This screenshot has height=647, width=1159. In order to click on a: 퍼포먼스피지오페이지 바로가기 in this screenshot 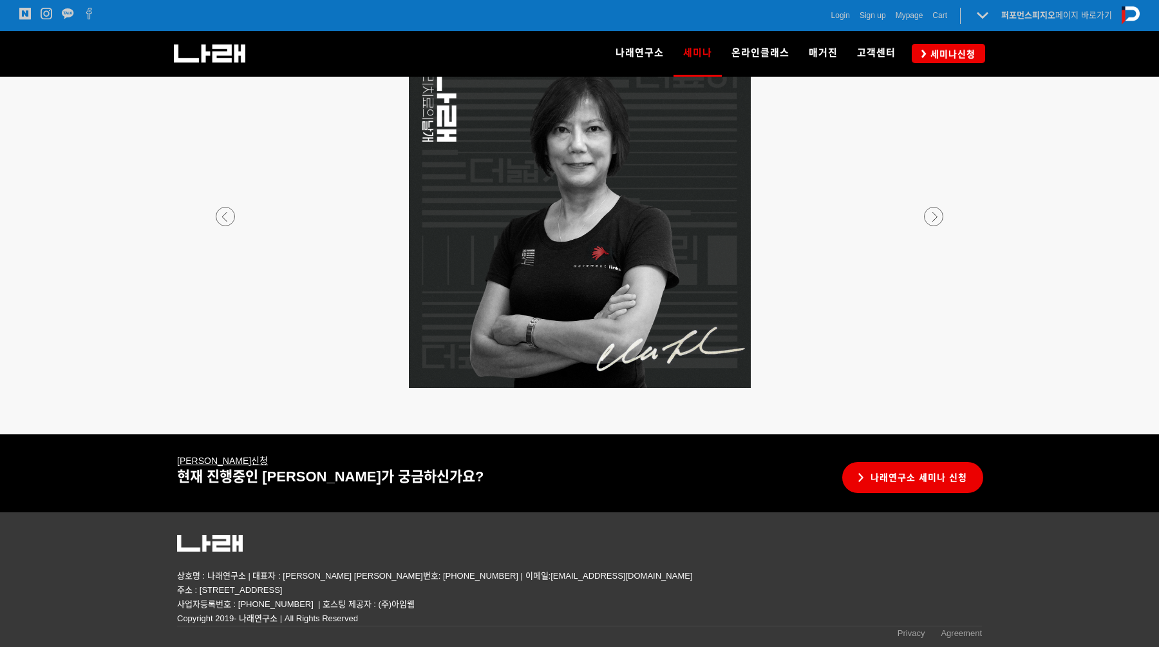, I will do `click(1057, 15)`.